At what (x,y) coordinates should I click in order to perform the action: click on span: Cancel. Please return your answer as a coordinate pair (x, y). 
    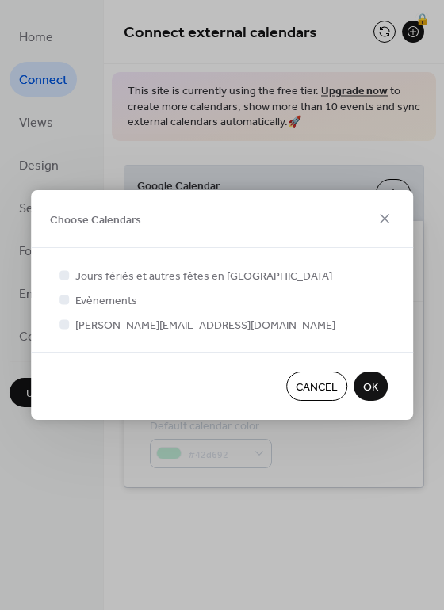
    Looking at the image, I should click on (316, 388).